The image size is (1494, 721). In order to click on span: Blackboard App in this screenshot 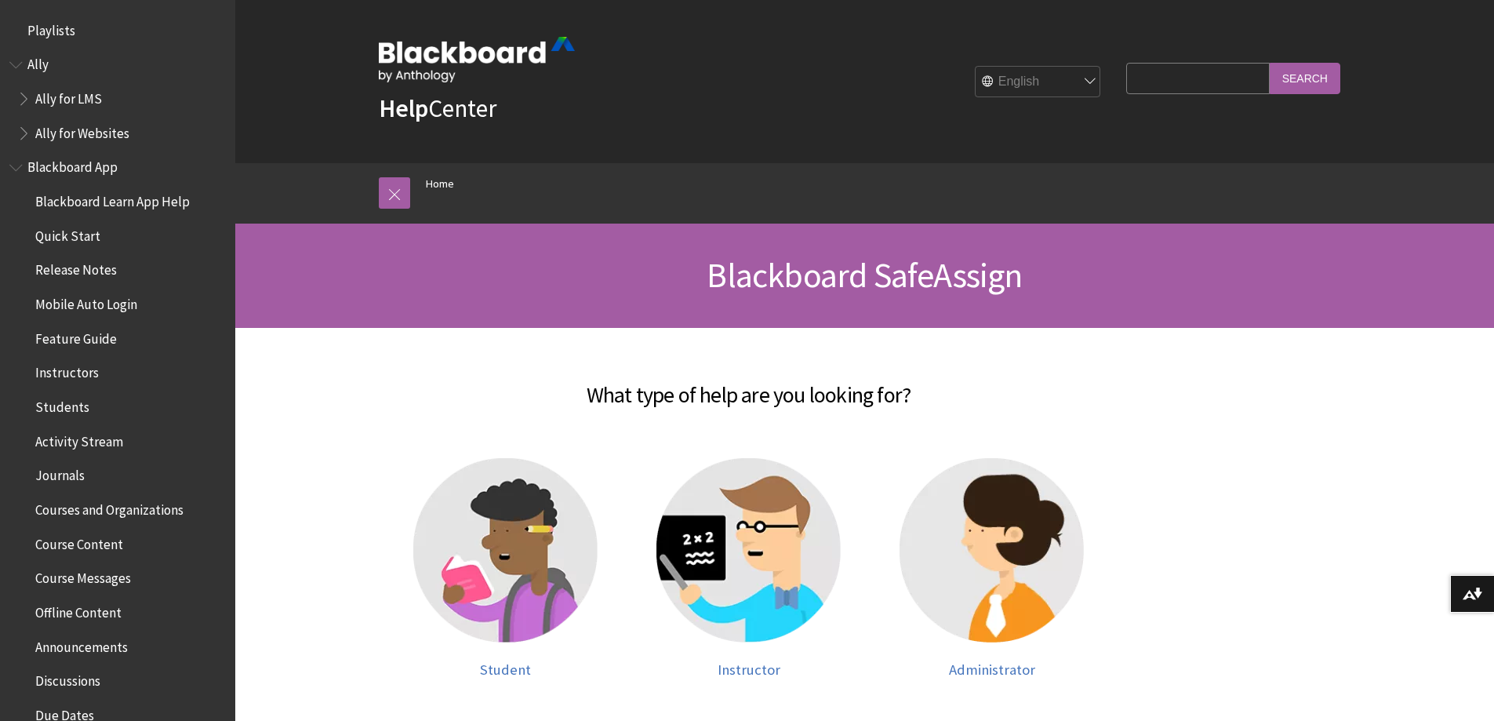, I will do `click(72, 165)`.